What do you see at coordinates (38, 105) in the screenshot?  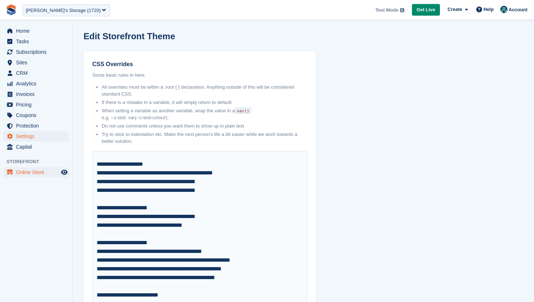 I see `span: Pricing` at bounding box center [38, 105].